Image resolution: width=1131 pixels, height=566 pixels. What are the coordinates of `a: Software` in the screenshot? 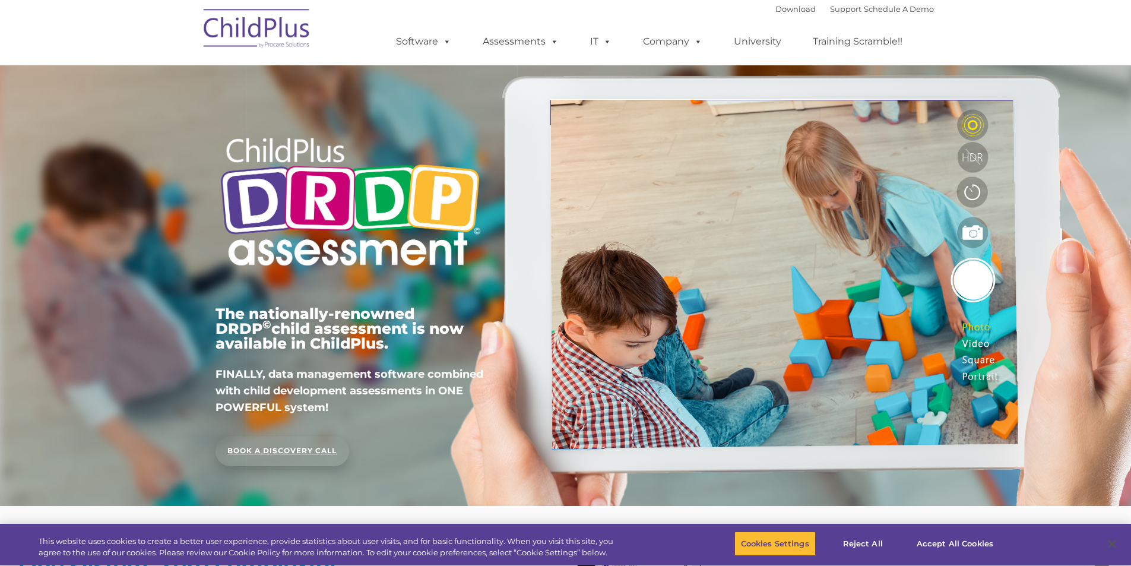 It's located at (423, 42).